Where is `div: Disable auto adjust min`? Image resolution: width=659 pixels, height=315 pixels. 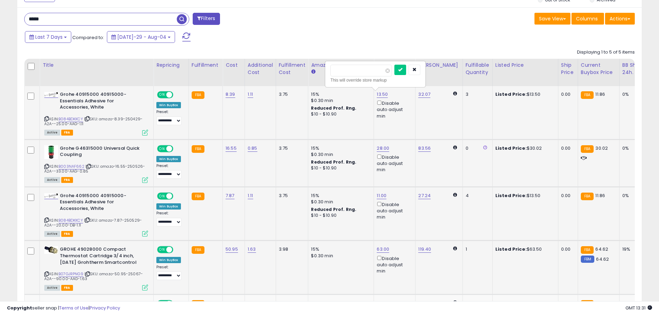
div: Disable auto adjust min is located at coordinates (394, 265).